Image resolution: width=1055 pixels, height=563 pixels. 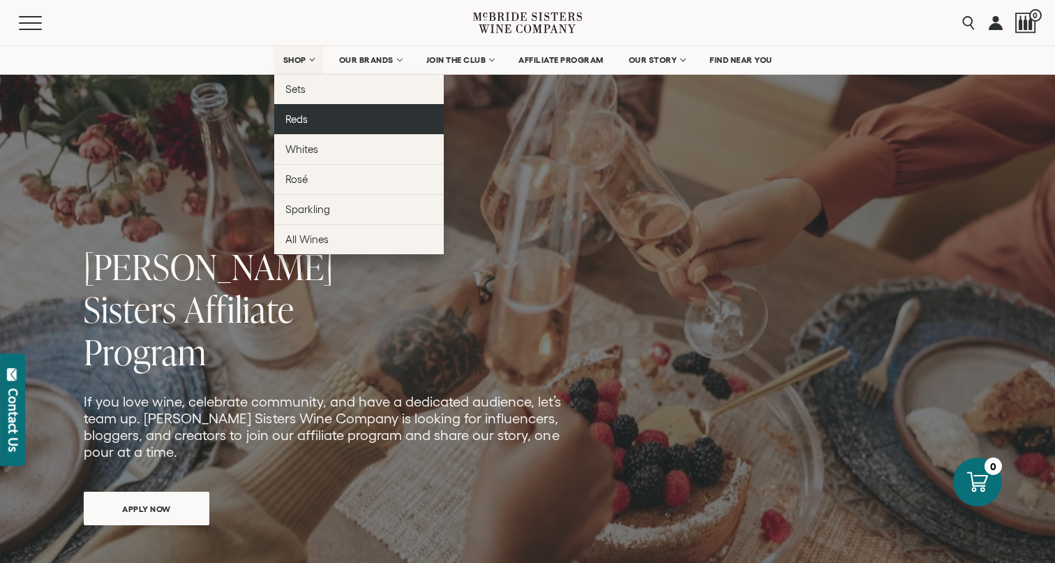 I want to click on a: JOIN THE CLUB, so click(x=460, y=60).